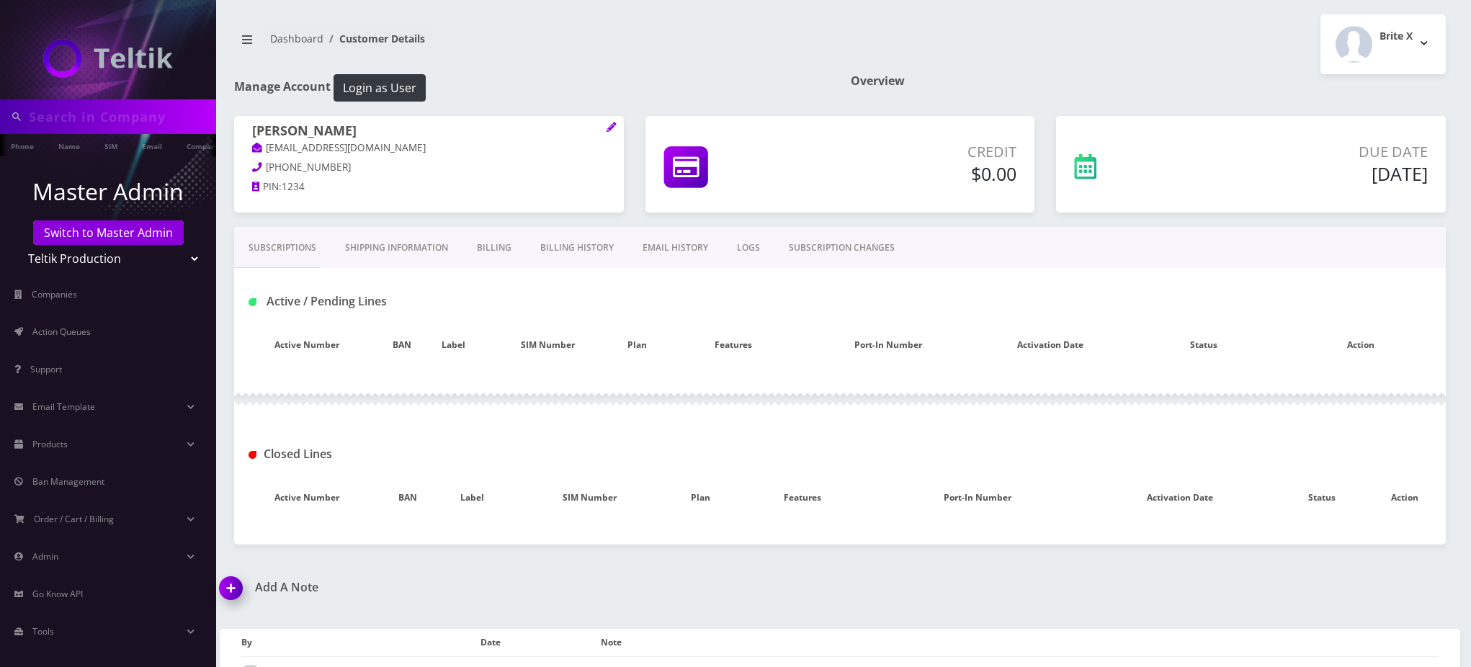  What do you see at coordinates (1396, 36) in the screenshot?
I see `h2: Brite X` at bounding box center [1396, 36].